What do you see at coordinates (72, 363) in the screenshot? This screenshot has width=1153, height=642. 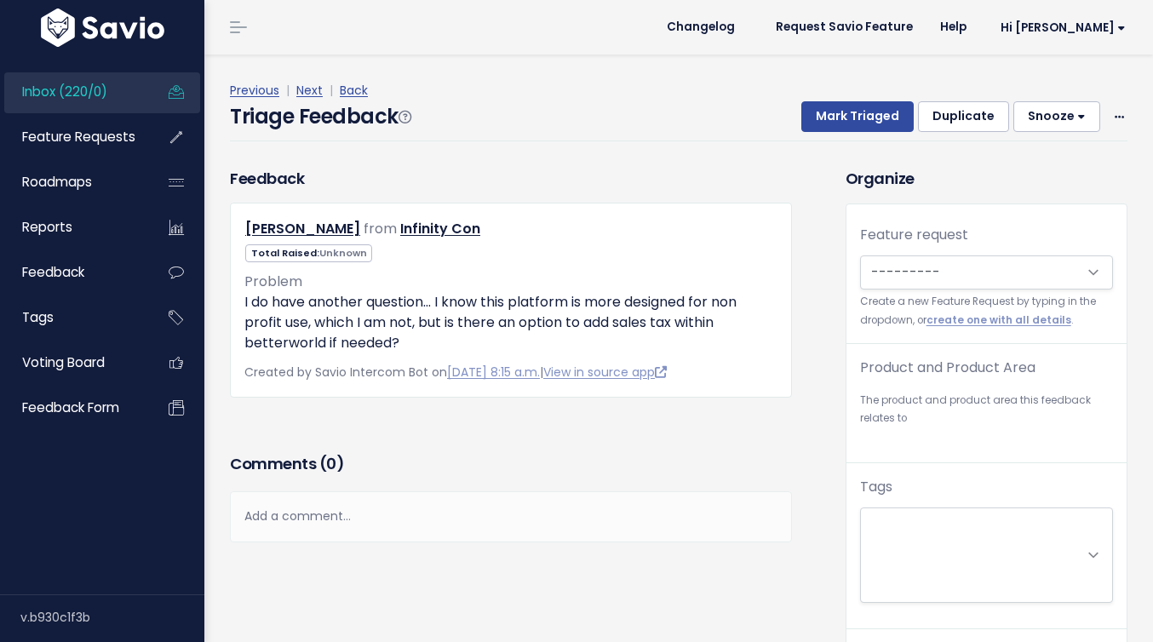 I see `a: Voting Board` at bounding box center [72, 363].